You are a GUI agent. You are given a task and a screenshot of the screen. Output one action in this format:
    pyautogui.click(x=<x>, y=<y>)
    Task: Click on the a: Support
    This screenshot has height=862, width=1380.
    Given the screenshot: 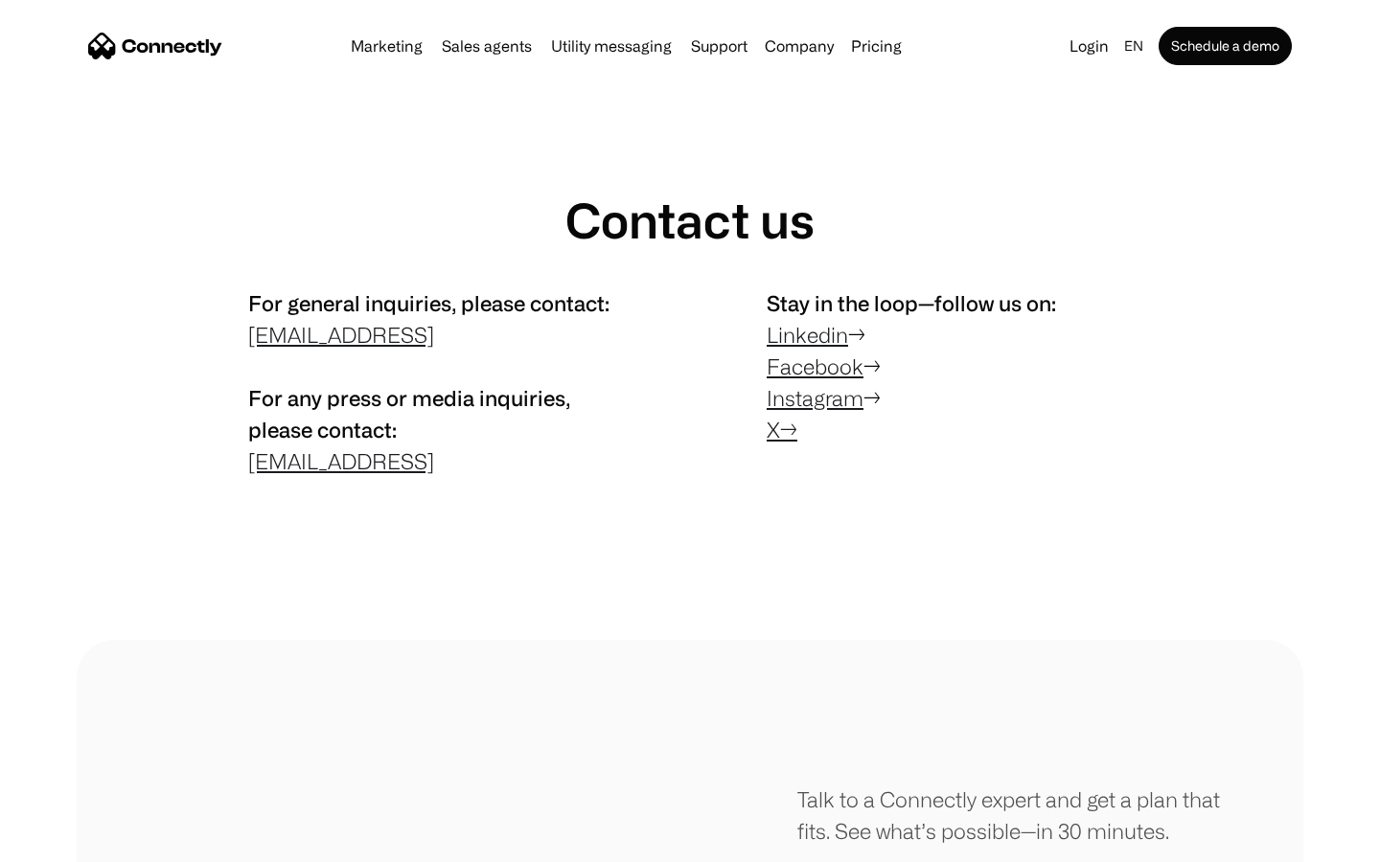 What is the action you would take?
    pyautogui.click(x=719, y=46)
    